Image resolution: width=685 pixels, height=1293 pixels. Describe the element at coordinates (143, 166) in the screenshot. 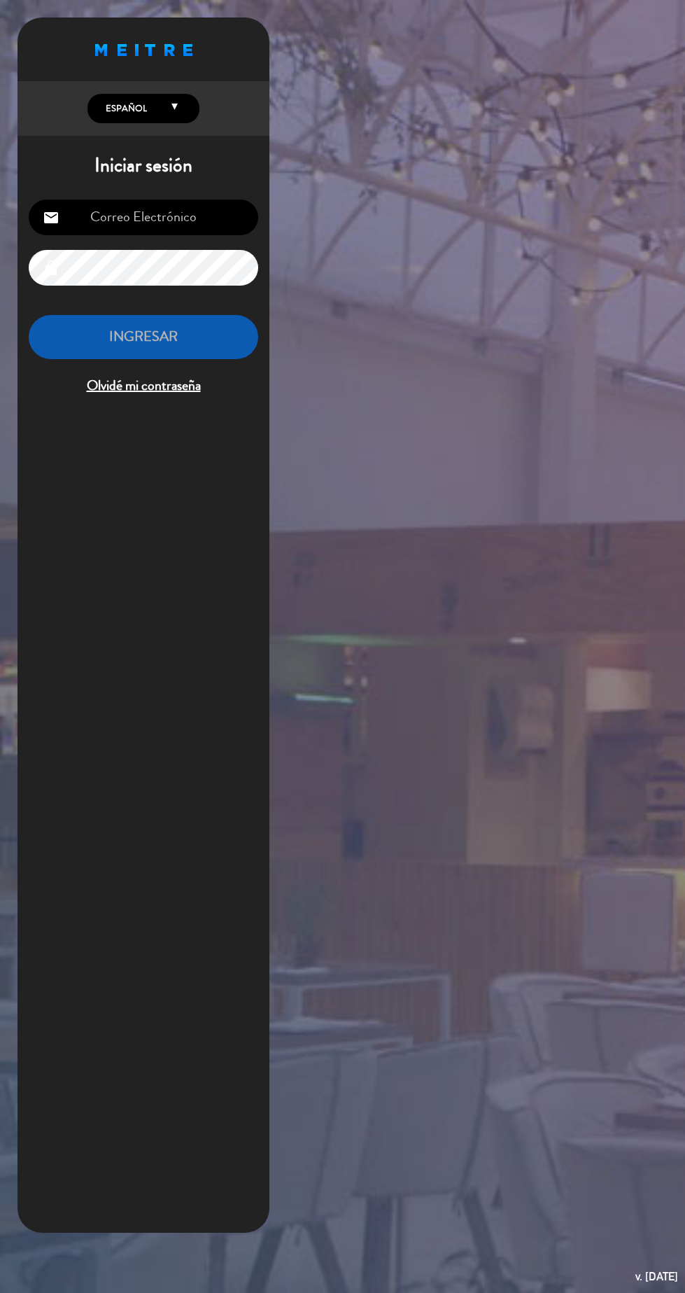

I see `h1: Iniciar sesión` at that location.